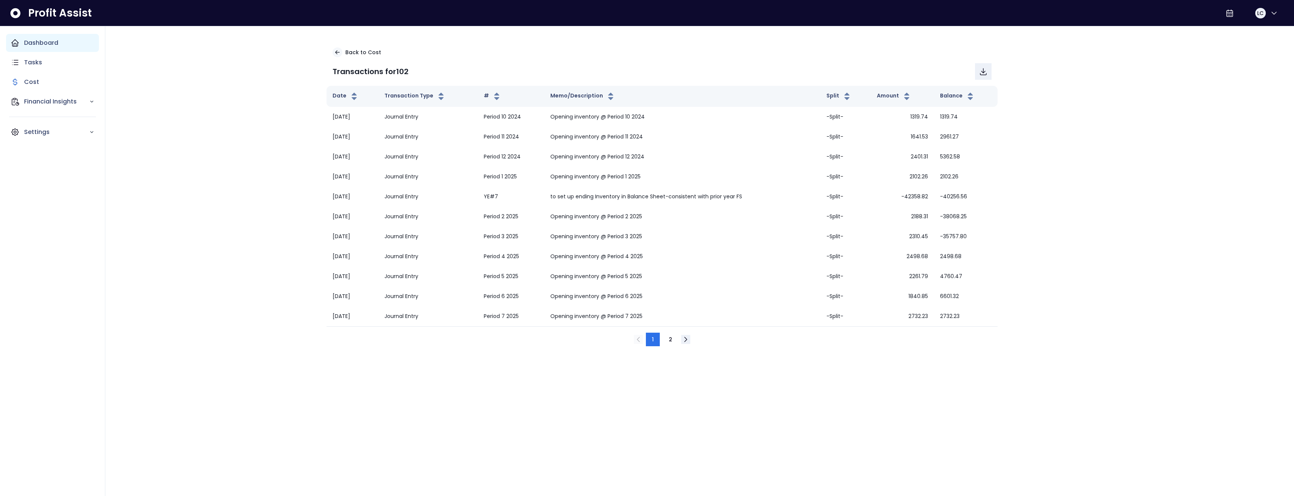 Image resolution: width=1294 pixels, height=496 pixels. What do you see at coordinates (670, 339) in the screenshot?
I see `span: 2` at bounding box center [670, 339].